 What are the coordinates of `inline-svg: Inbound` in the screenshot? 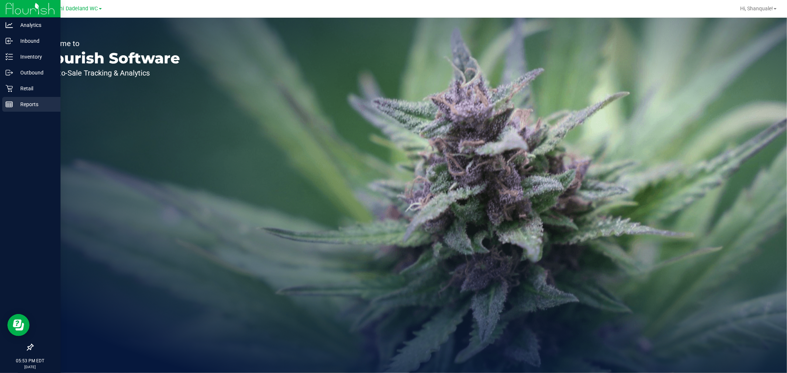 It's located at (9, 41).